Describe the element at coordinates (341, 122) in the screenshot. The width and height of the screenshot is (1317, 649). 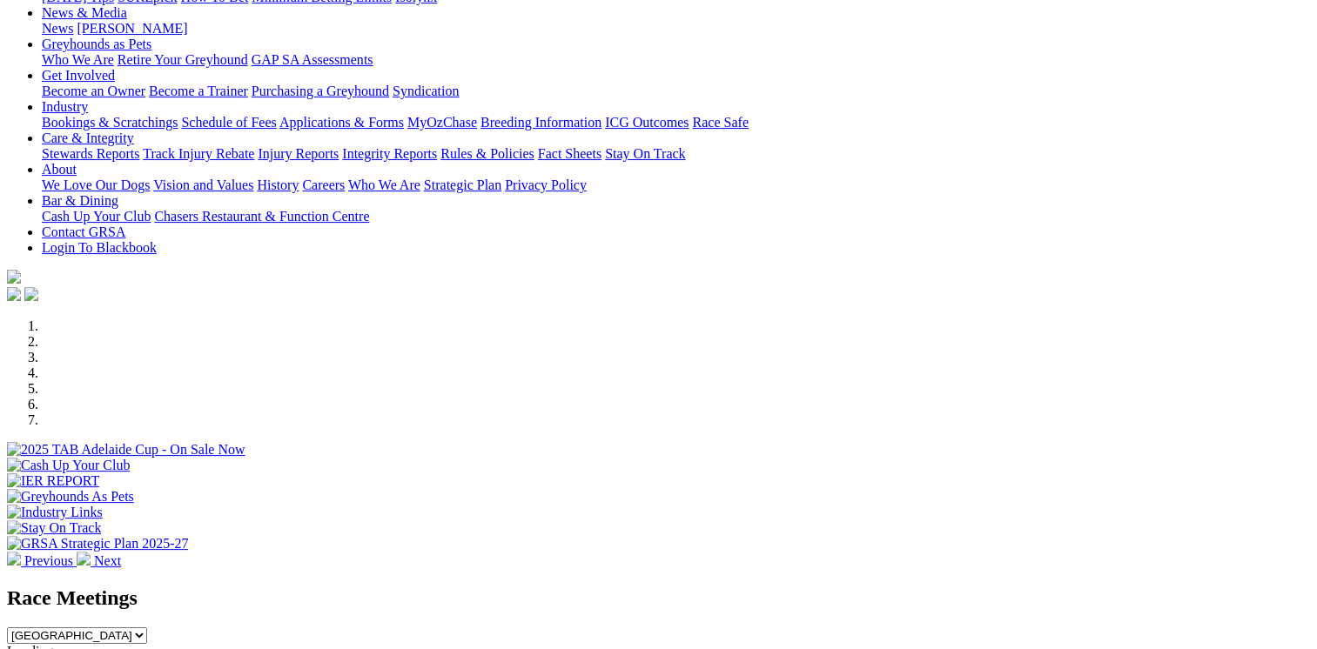
I see `a: Applications & Forms` at that location.